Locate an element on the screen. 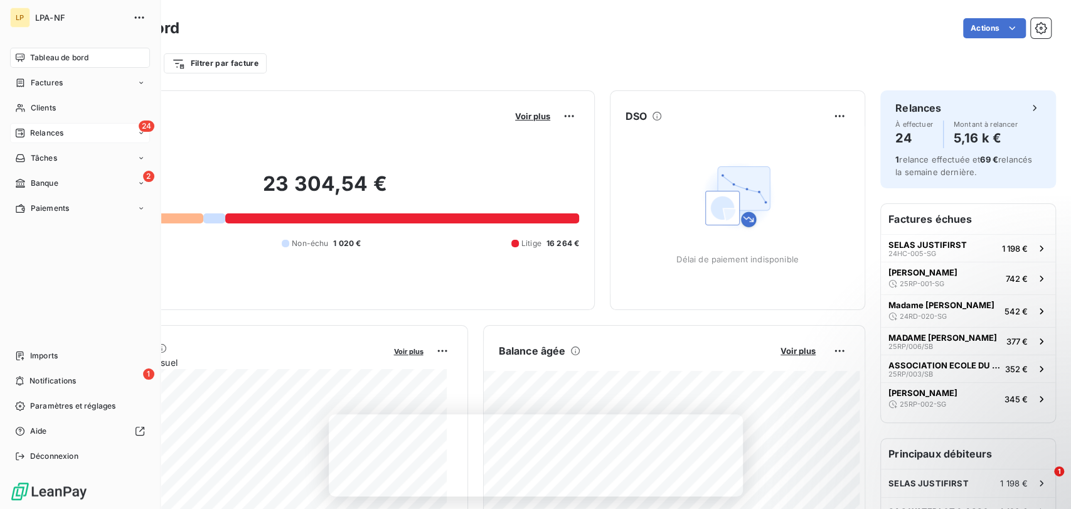 The width and height of the screenshot is (1071, 509). span: Paiements is located at coordinates (50, 208).